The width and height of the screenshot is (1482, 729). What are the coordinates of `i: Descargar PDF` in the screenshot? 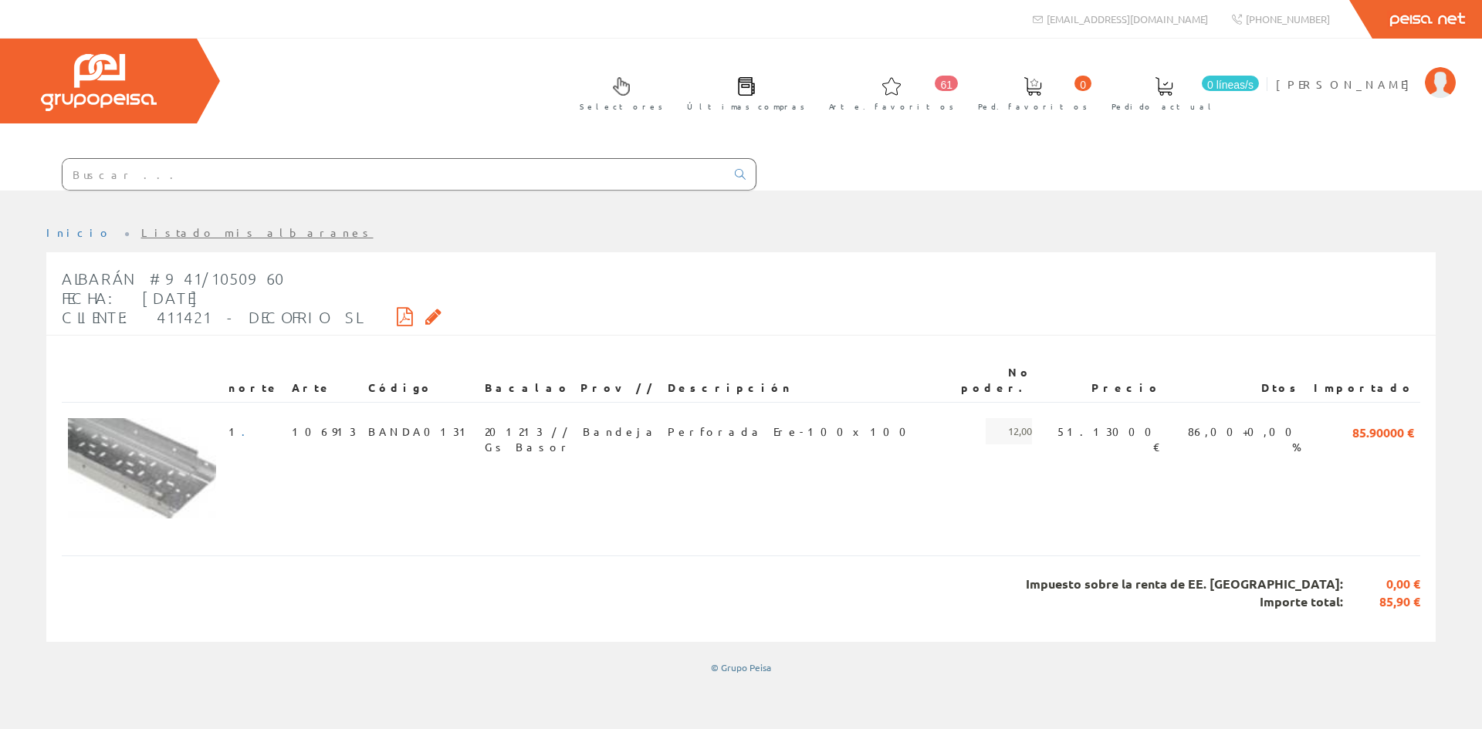 It's located at (404, 316).